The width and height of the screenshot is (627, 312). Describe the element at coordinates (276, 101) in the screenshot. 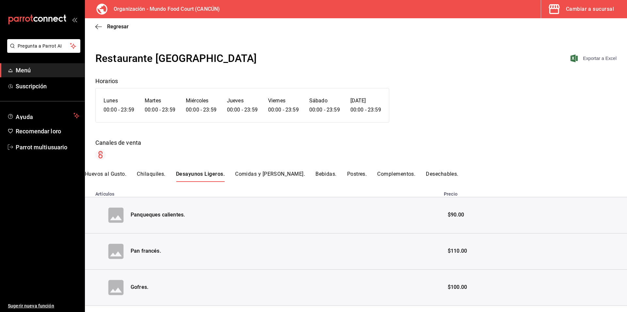

I see `font: Viernes` at that location.